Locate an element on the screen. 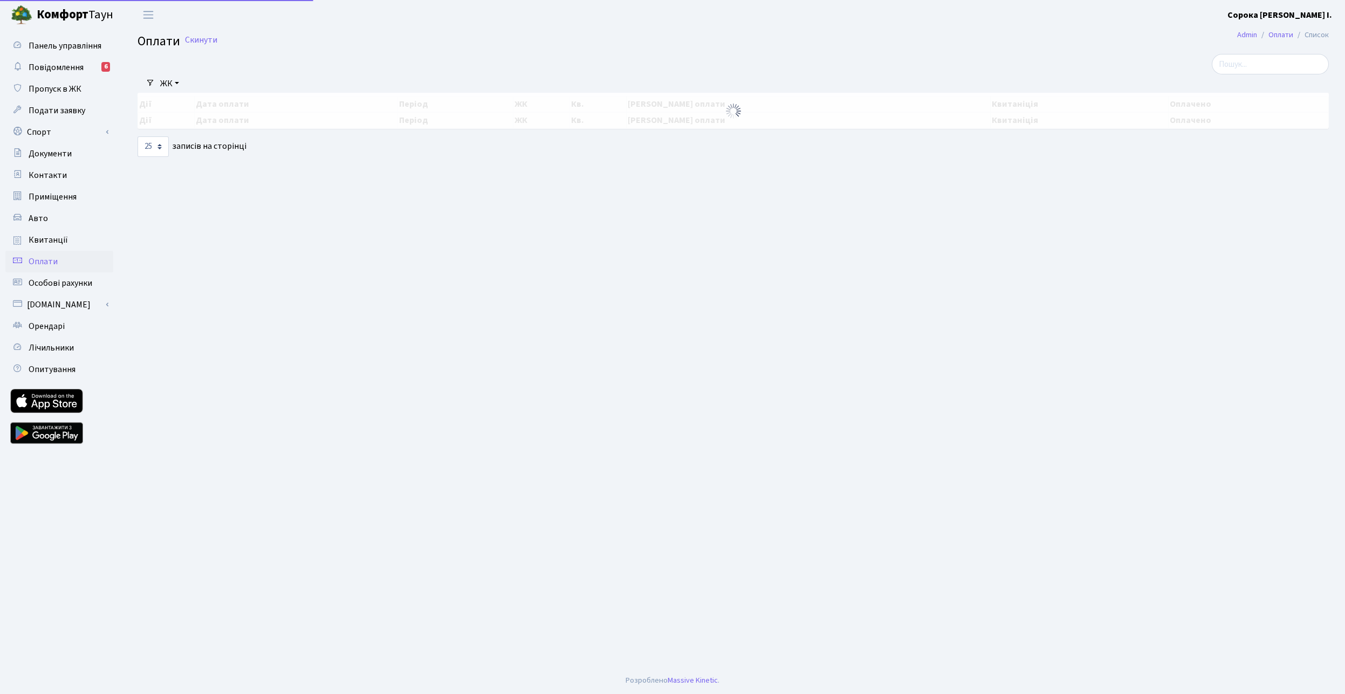 The width and height of the screenshot is (1345, 694). a: Опитування is located at coordinates (59, 370).